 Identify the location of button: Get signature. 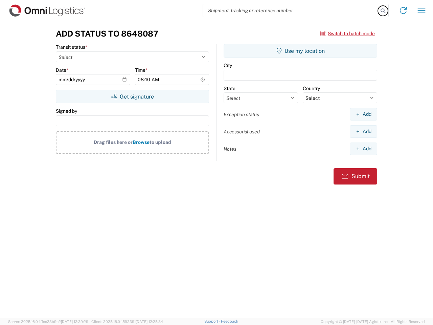
(132, 96).